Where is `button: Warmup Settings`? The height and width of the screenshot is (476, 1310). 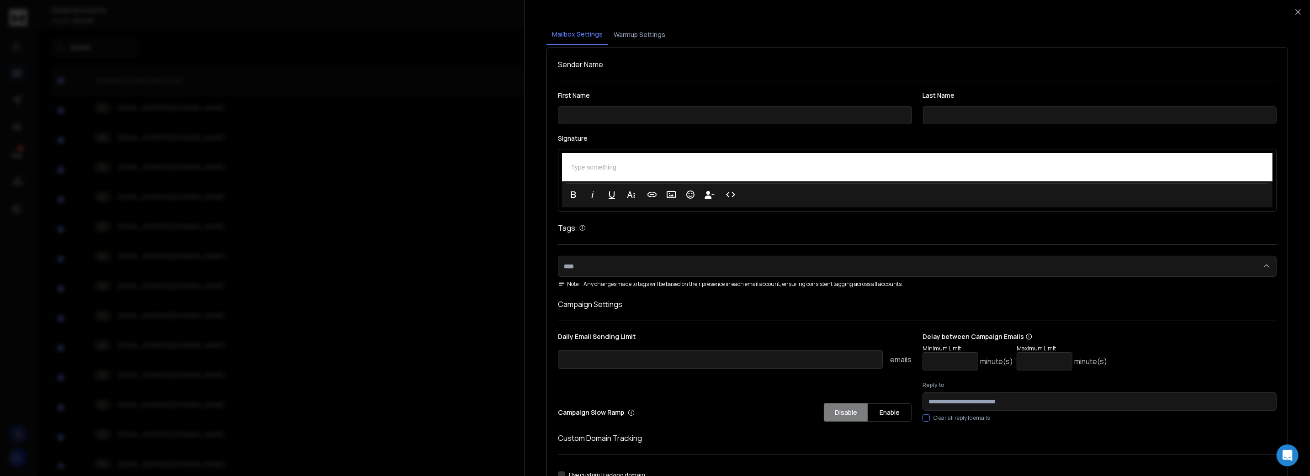 button: Warmup Settings is located at coordinates (639, 35).